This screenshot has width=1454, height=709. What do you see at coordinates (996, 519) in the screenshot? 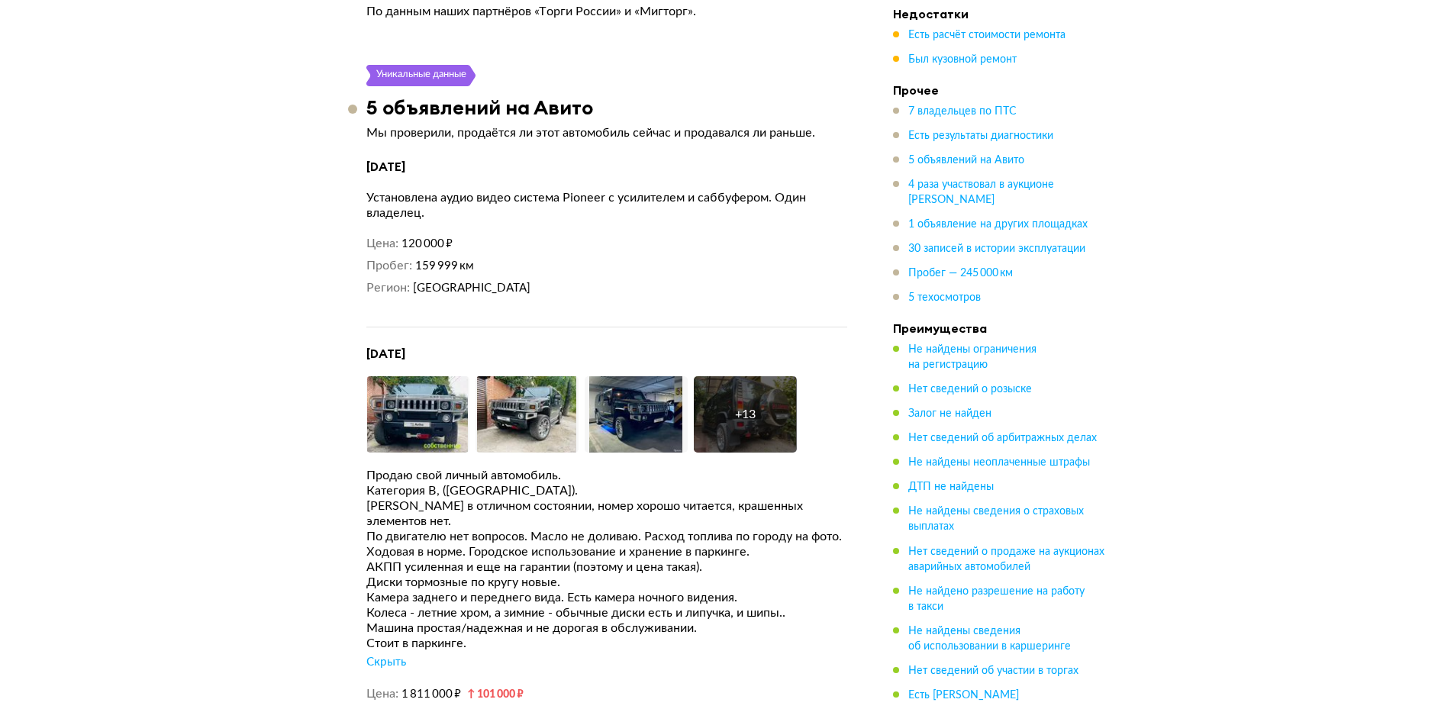
I see `span: Не найдены сведения о страховых выплатах` at bounding box center [996, 519].